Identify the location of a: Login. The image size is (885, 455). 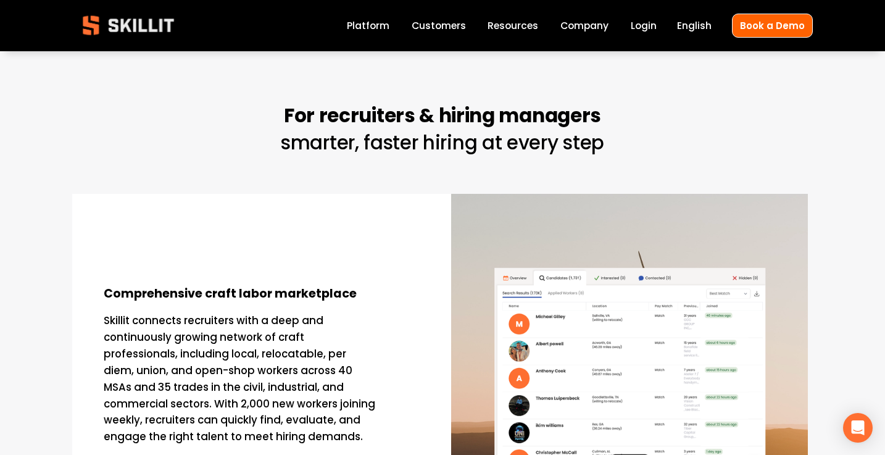
(644, 25).